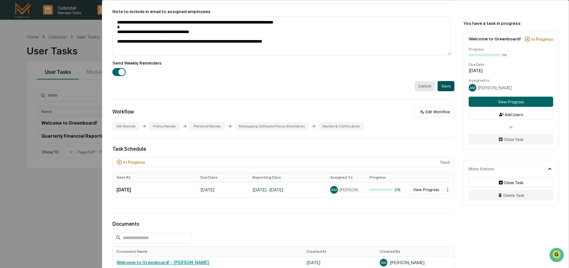  I want to click on button: Cancel, so click(425, 86).